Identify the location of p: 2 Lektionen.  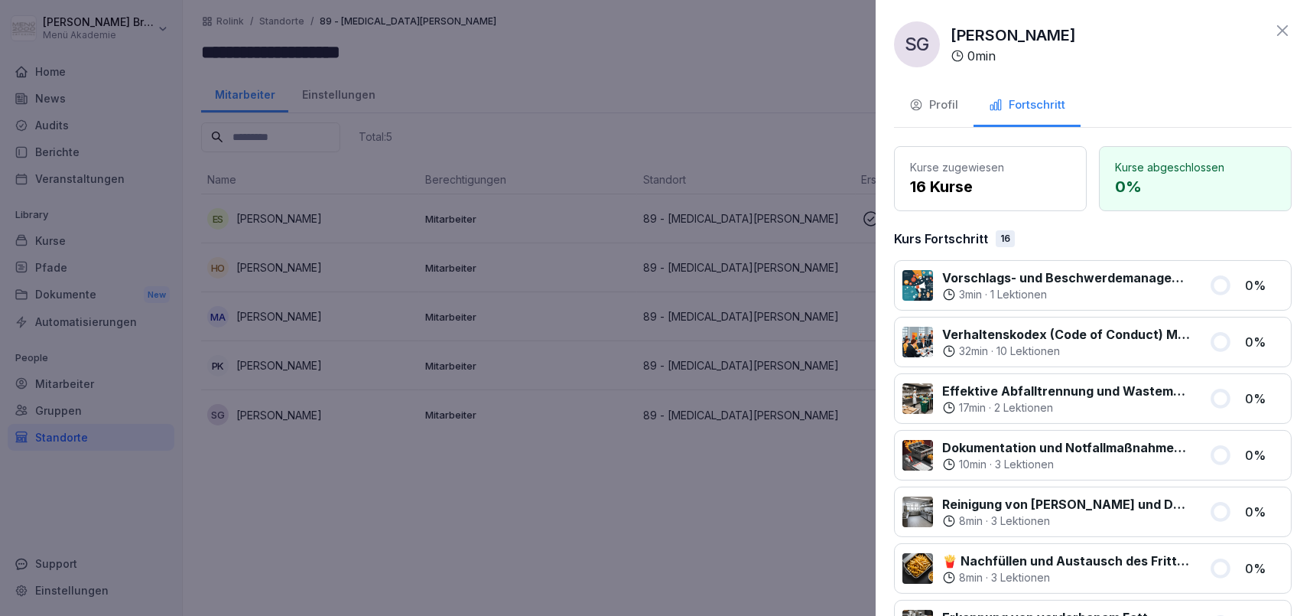
(1024, 408).